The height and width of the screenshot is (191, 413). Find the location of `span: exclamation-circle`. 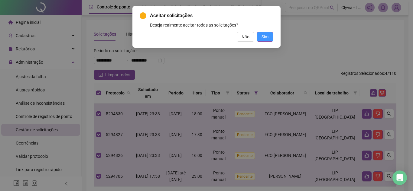

span: exclamation-circle is located at coordinates (143, 16).